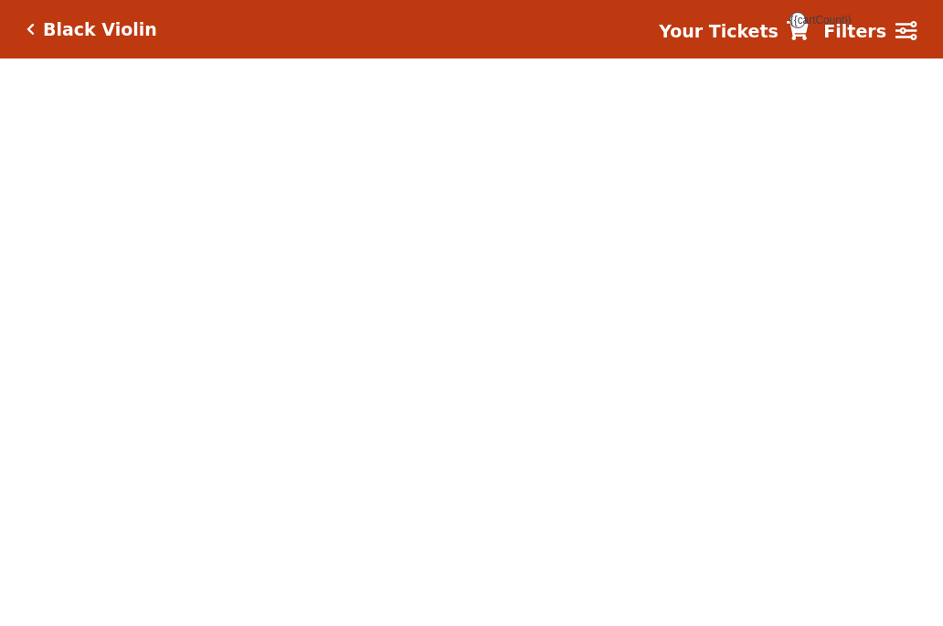 This screenshot has width=943, height=626. Describe the element at coordinates (798, 20) in the screenshot. I see `span: {{cartCount}}` at that location.